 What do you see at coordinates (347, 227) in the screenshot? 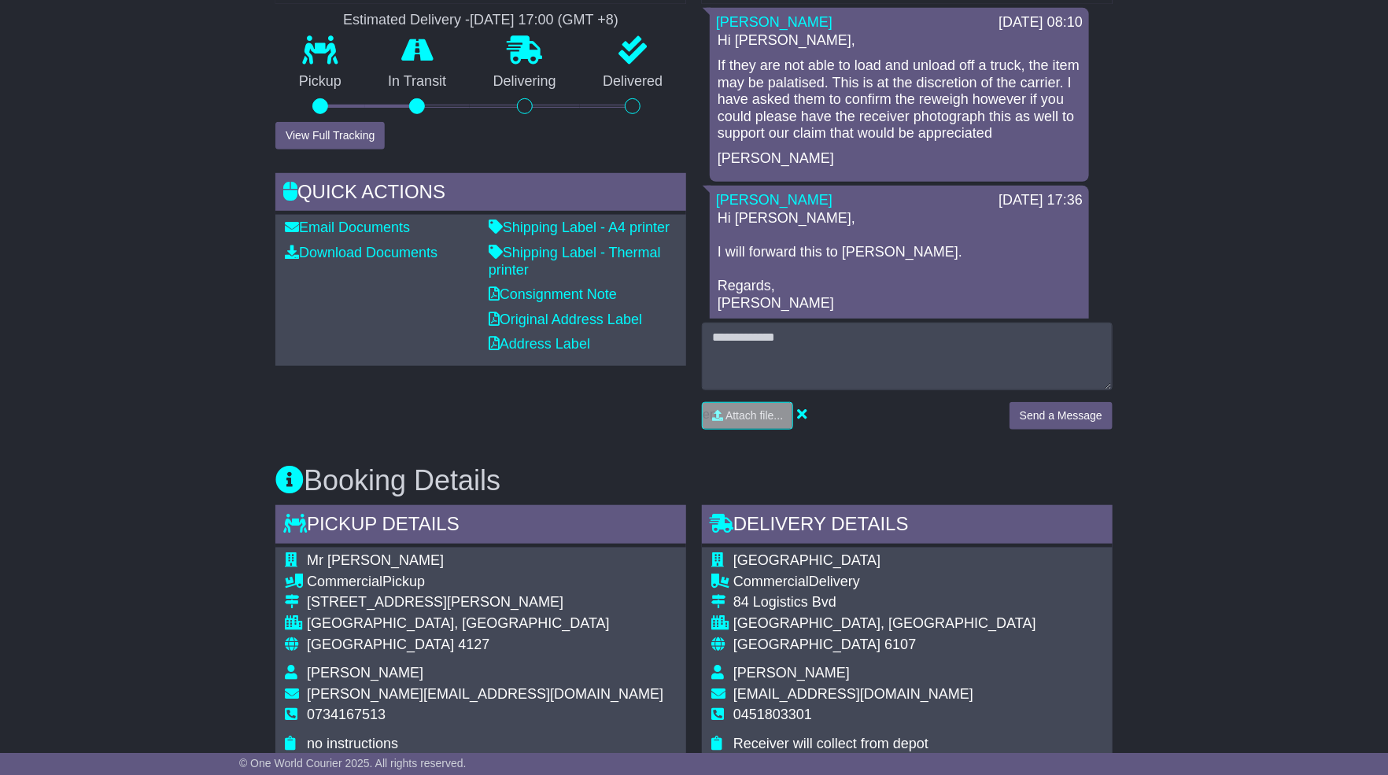
I see `a: Email Documents` at bounding box center [347, 227].